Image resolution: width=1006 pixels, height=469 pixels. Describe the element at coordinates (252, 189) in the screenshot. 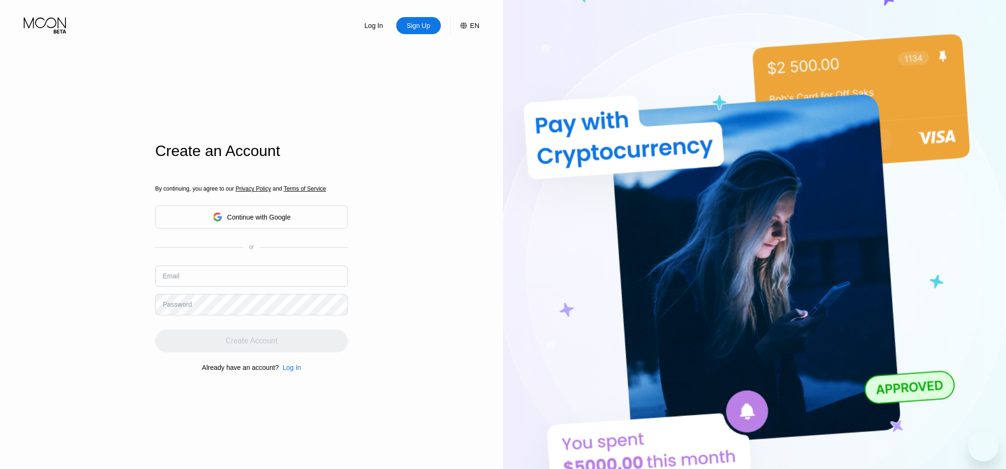

I see `div: By continuing, you agree to our` at that location.